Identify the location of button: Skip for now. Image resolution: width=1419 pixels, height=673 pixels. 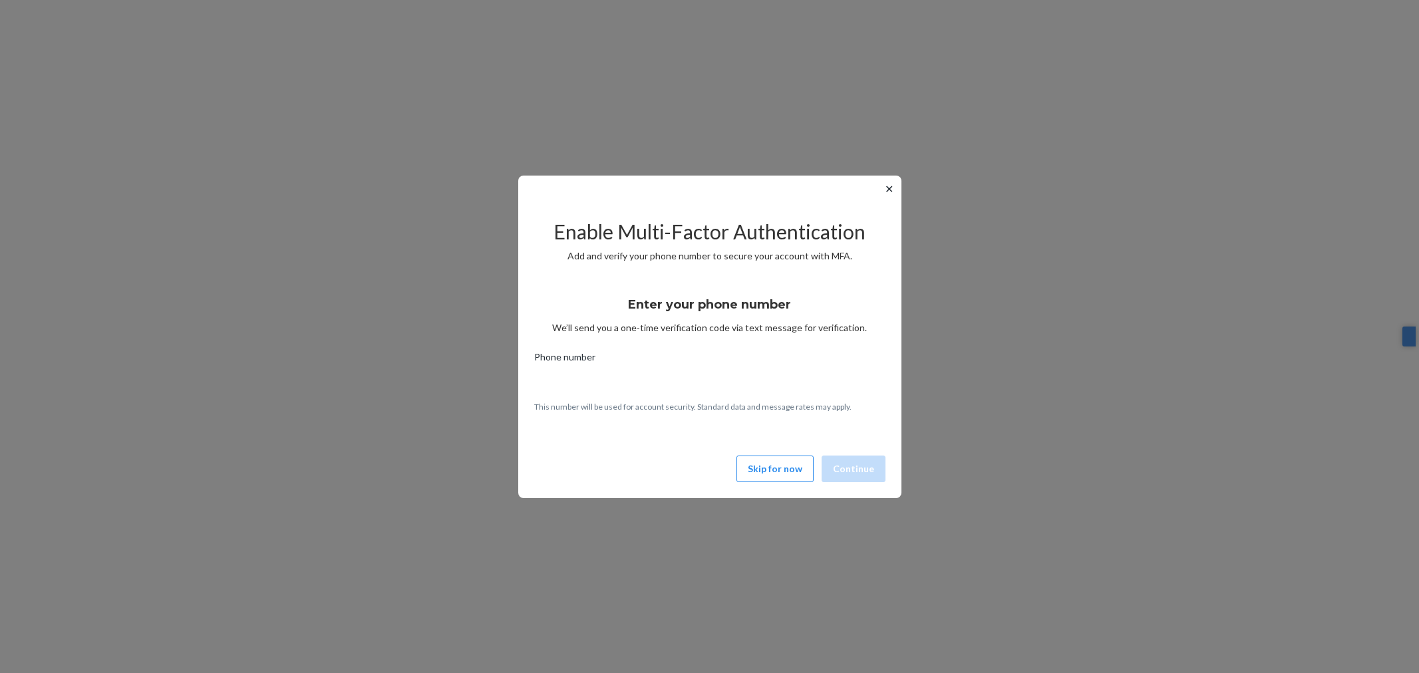
(775, 469).